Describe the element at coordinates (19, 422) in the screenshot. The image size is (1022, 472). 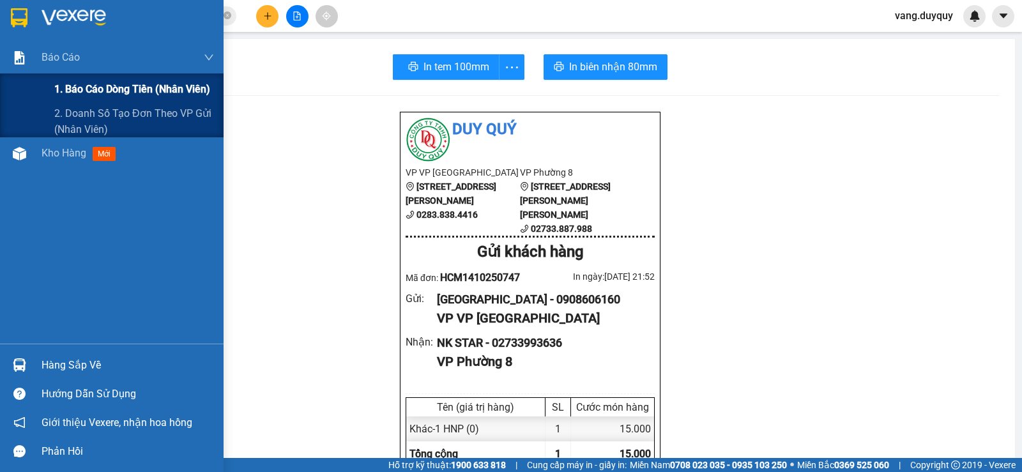
I see `span: notification` at that location.